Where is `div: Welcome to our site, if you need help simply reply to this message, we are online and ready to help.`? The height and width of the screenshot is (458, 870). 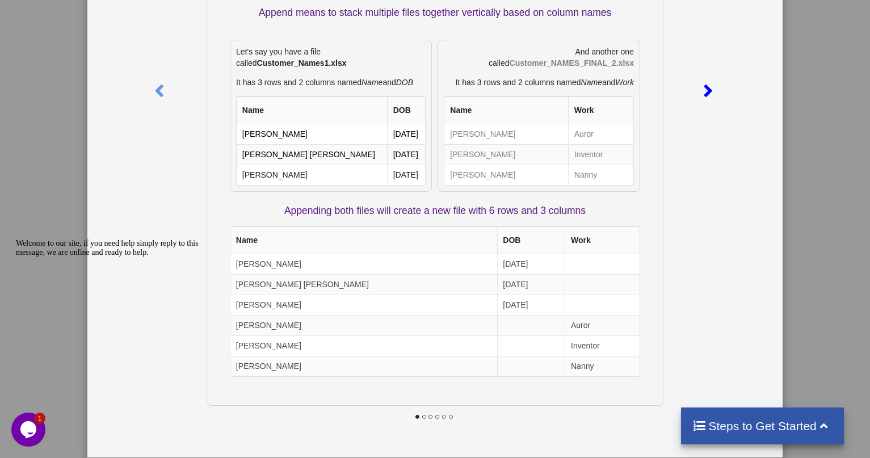
div: Welcome to our site, if you need help simply reply to this message, we are online and ready to help. is located at coordinates (107, 14).